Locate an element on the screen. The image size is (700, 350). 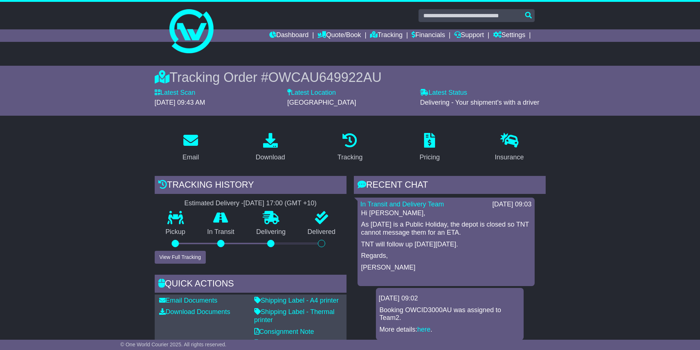
div: Download is located at coordinates (270, 157).